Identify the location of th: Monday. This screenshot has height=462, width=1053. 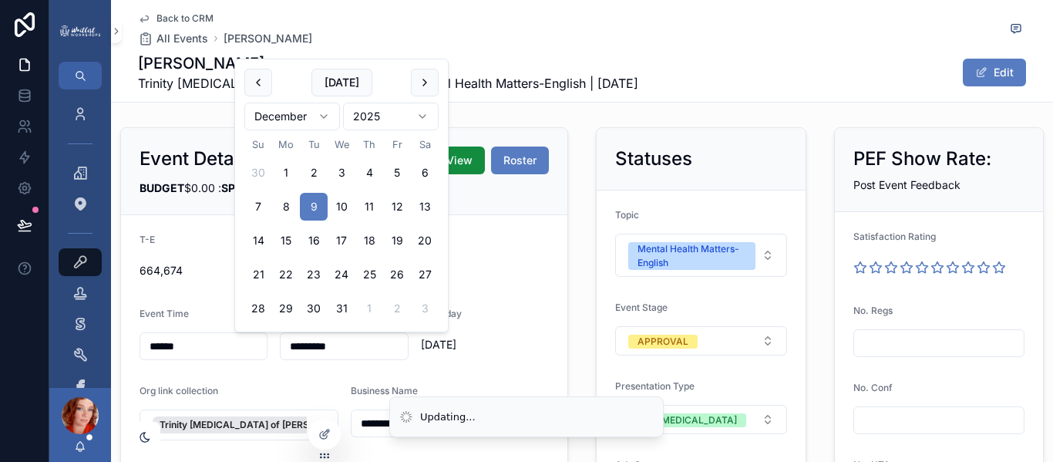
(286, 144).